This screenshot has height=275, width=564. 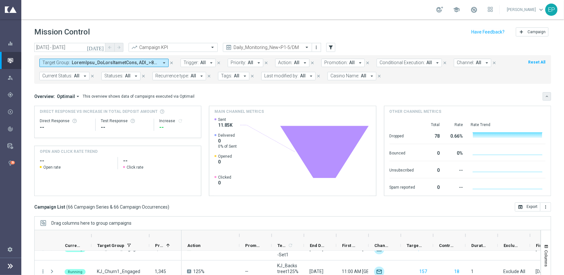 What do you see at coordinates (52, 168) in the screenshot?
I see `span: Open rate` at bounding box center [52, 168].